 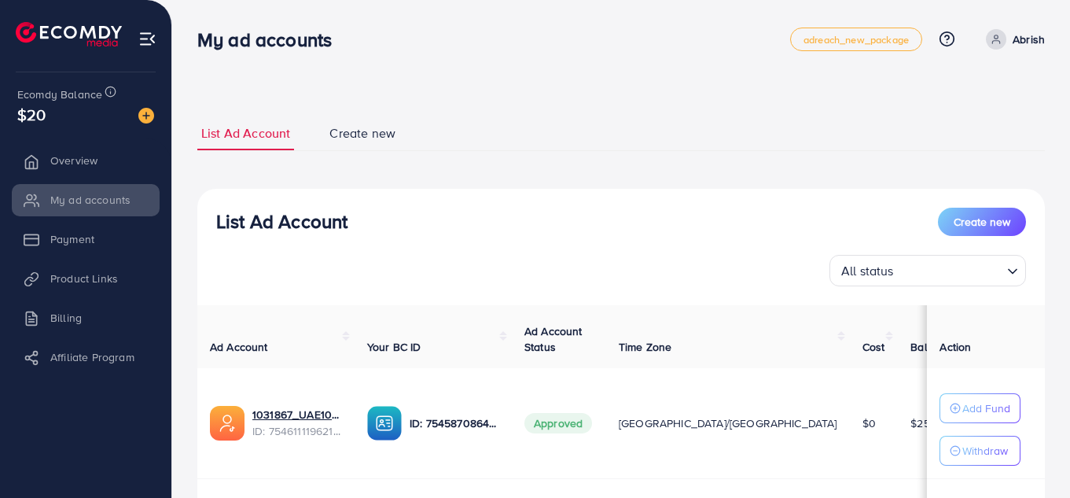 I want to click on p: ID: 7545870864840179713, so click(x=454, y=423).